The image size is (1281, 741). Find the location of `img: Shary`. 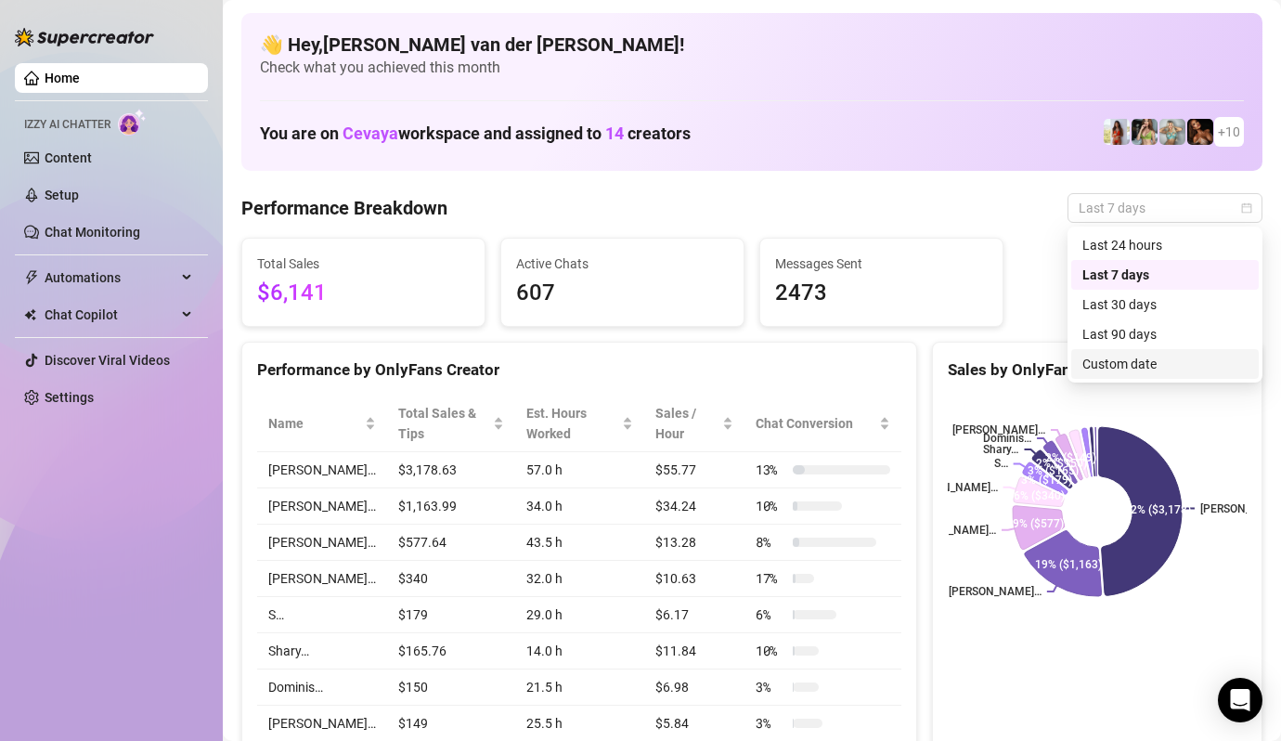

img: Shary is located at coordinates (1144, 132).